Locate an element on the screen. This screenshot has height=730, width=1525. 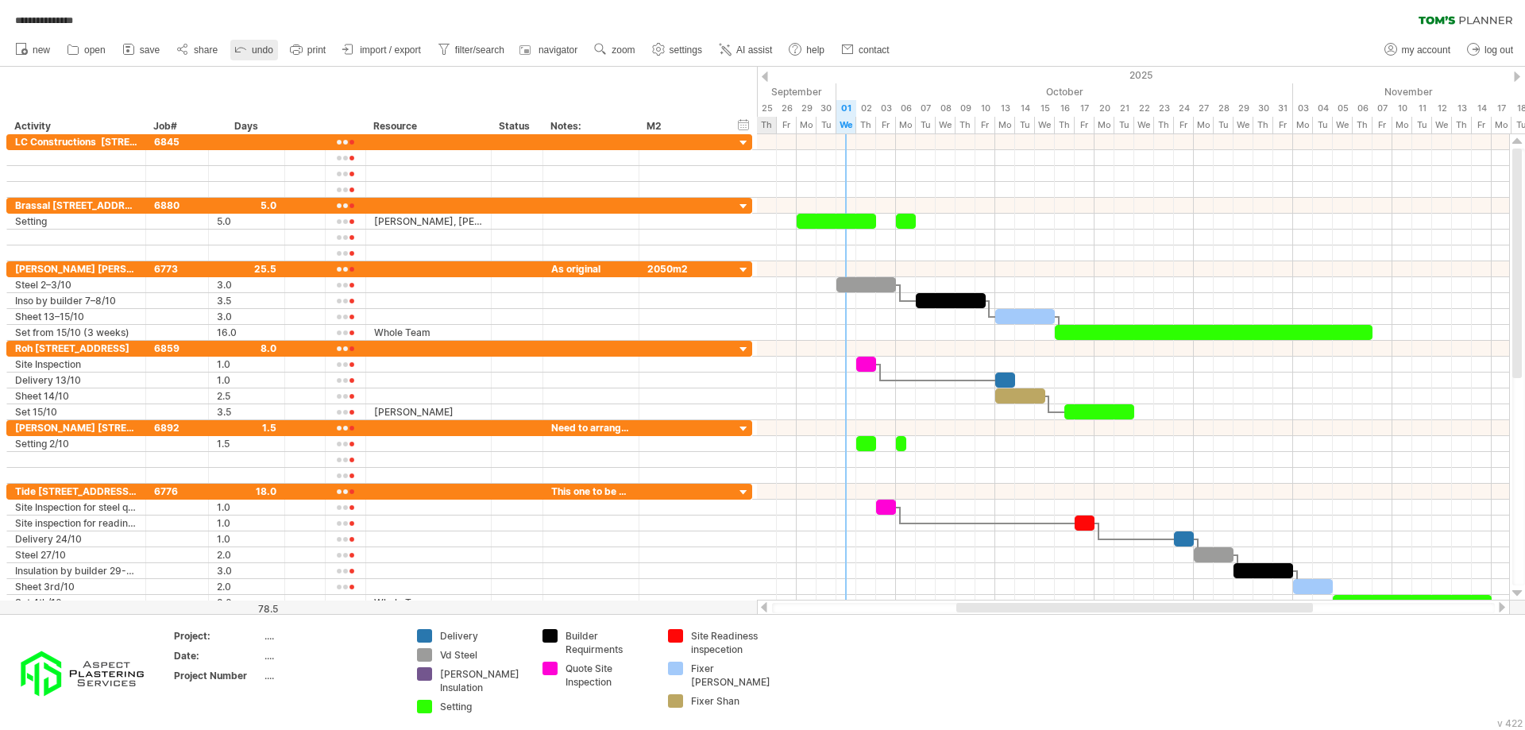
div: Friday, 3 October 2025 is located at coordinates (885, 125).